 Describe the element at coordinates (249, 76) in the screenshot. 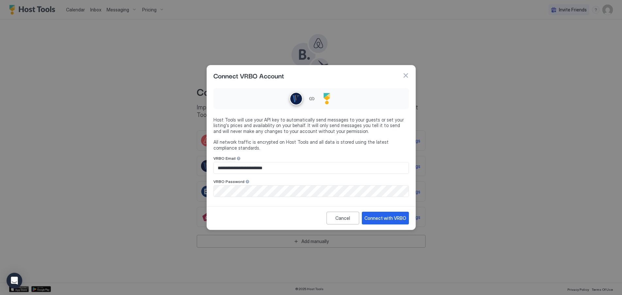

I see `span: Connect VRBO Account` at that location.